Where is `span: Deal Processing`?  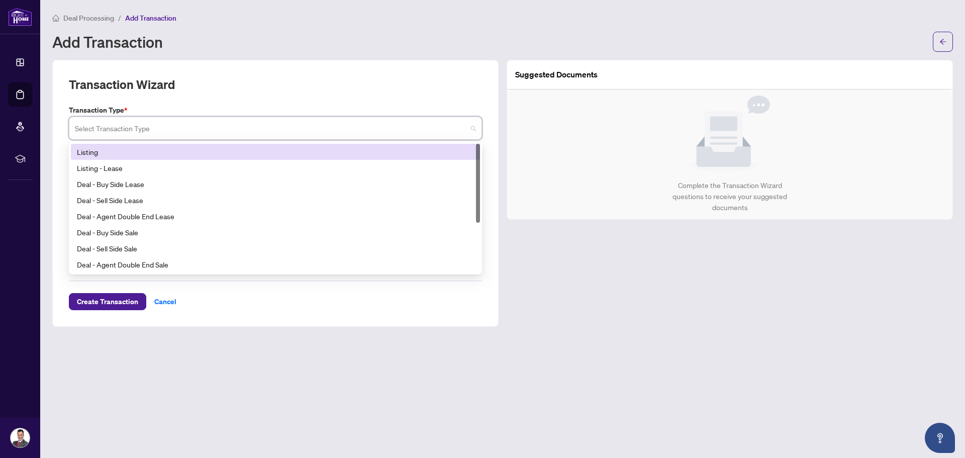 span: Deal Processing is located at coordinates (88, 18).